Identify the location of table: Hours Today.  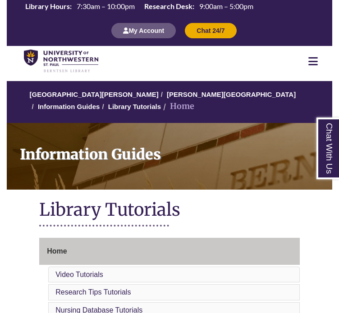
(139, 7).